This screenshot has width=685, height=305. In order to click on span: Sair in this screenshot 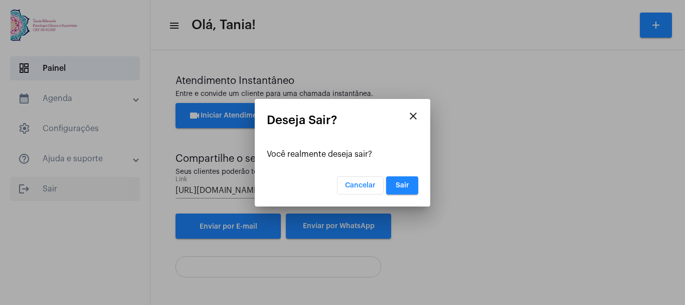, I will do `click(402, 185)`.